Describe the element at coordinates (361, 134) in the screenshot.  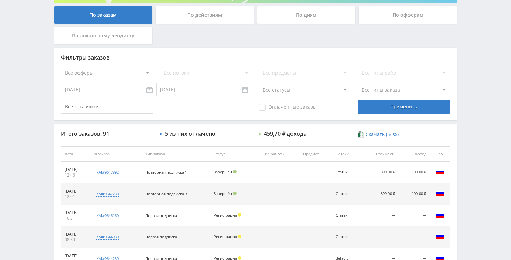
I see `img: xlsx` at that location.